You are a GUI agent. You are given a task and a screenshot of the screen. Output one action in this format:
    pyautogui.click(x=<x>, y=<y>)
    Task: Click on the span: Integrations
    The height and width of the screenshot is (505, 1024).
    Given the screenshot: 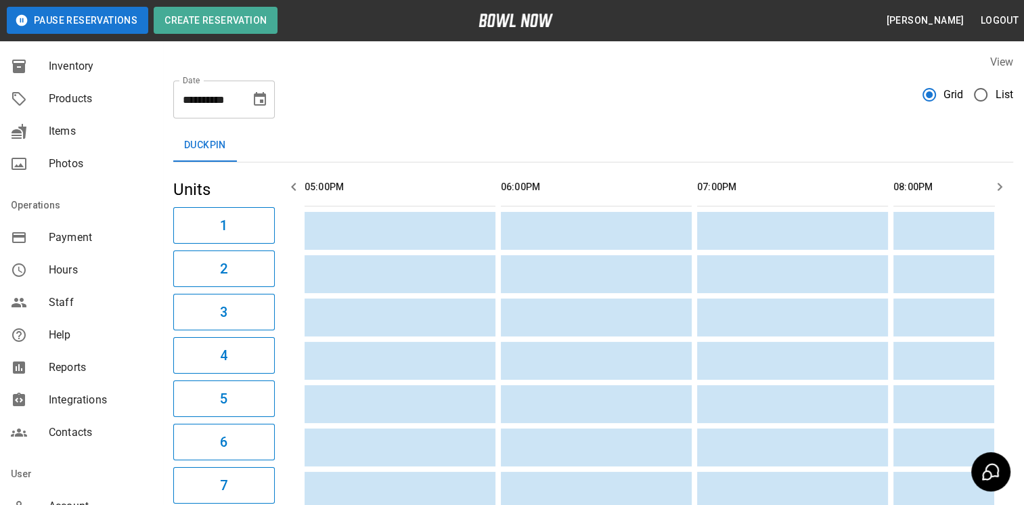 What is the action you would take?
    pyautogui.click(x=100, y=400)
    